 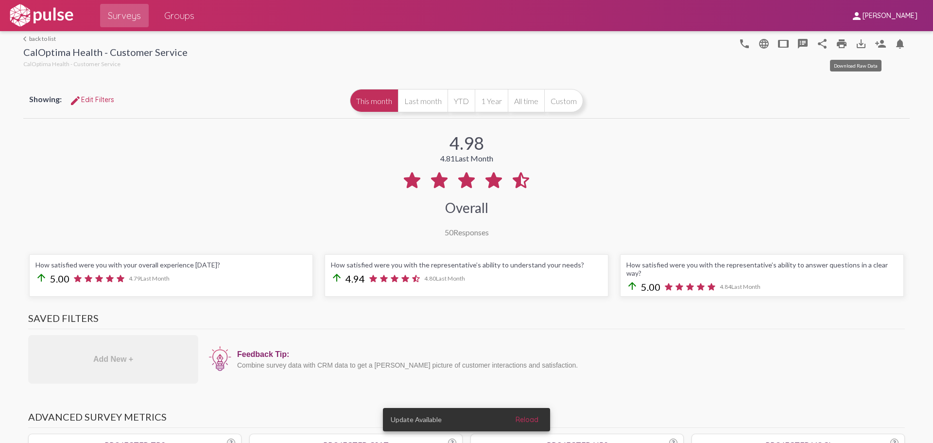 I want to click on div: How satisfied were you with the representative’s ability to answer questions in a clear way?, so click(x=762, y=269).